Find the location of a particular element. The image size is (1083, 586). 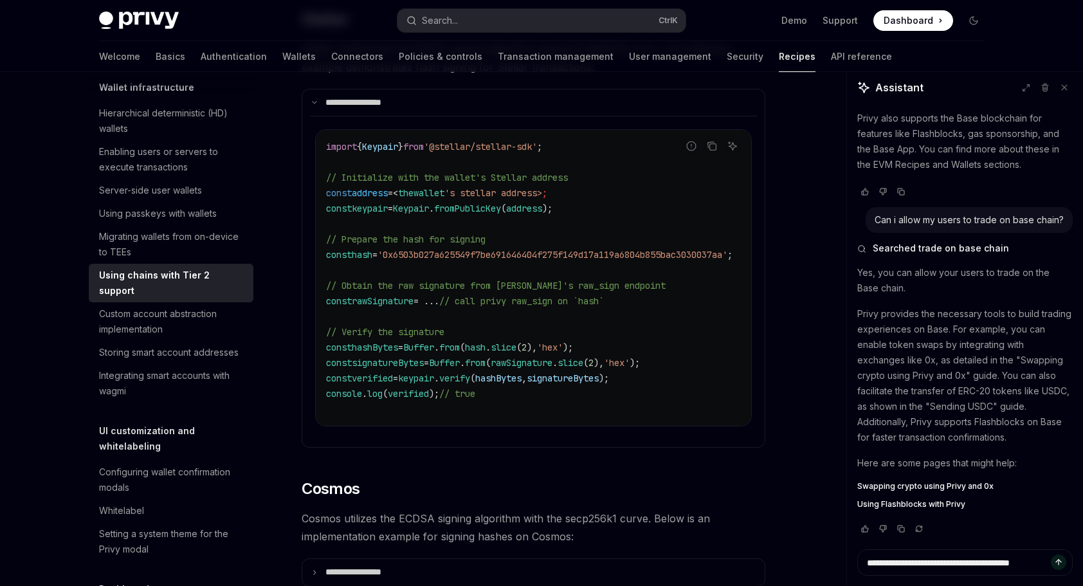

a: Enabling users or servers to execute transactions is located at coordinates (171, 159).